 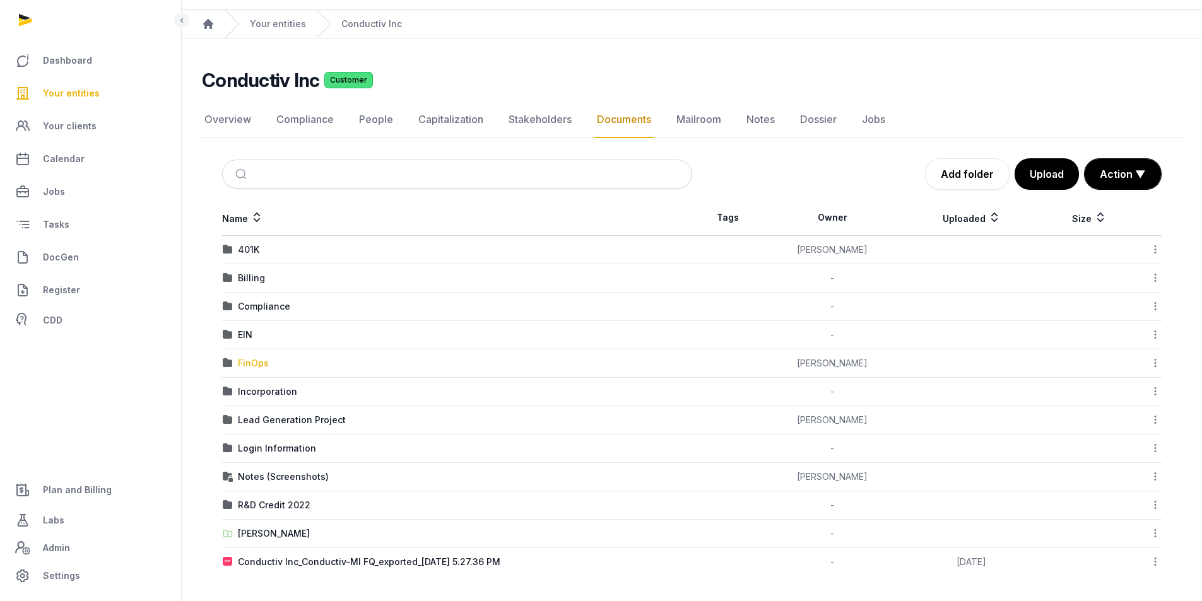 What do you see at coordinates (971, 218) in the screenshot?
I see `th: Uploaded` at bounding box center [971, 218].